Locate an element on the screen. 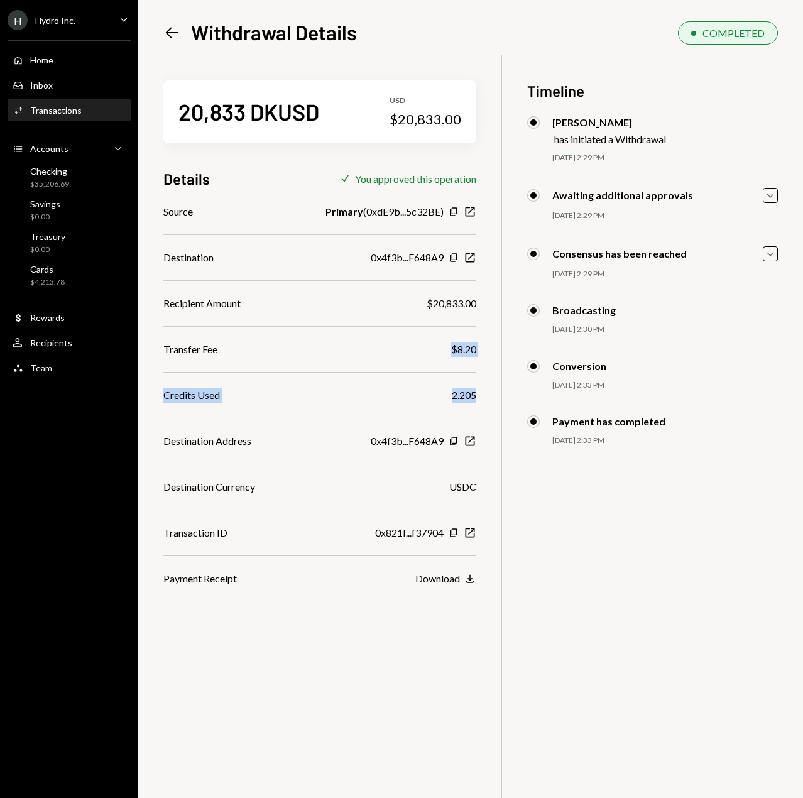 The height and width of the screenshot is (798, 803). div: 2.205 is located at coordinates (464, 395).